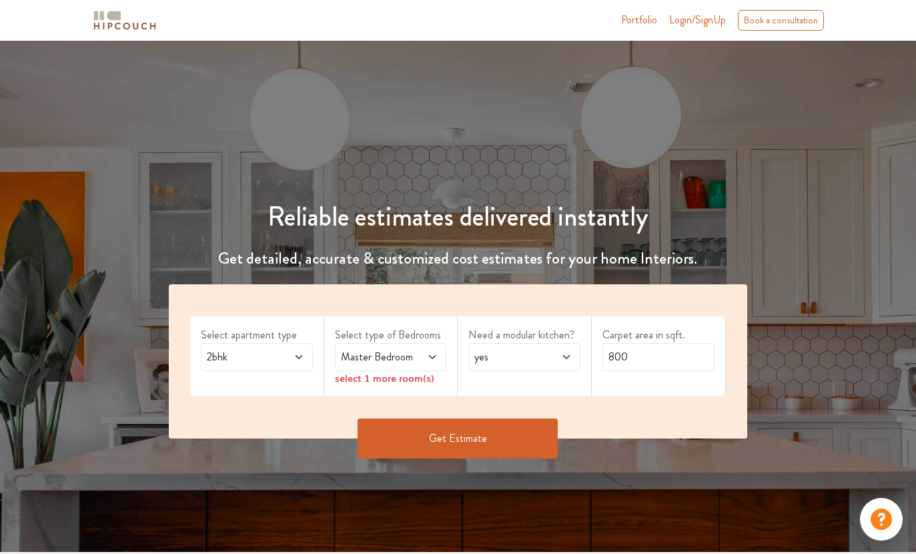  Describe the element at coordinates (125, 20) in the screenshot. I see `img: logo-horizontal.svg` at that location.